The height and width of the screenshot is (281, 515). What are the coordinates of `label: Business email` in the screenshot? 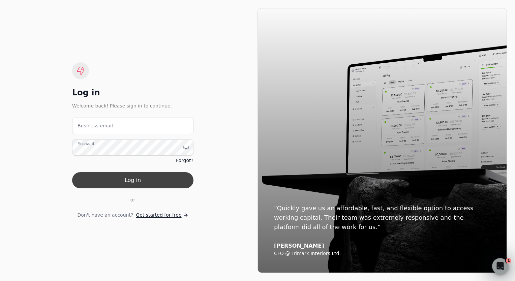 It's located at (95, 126).